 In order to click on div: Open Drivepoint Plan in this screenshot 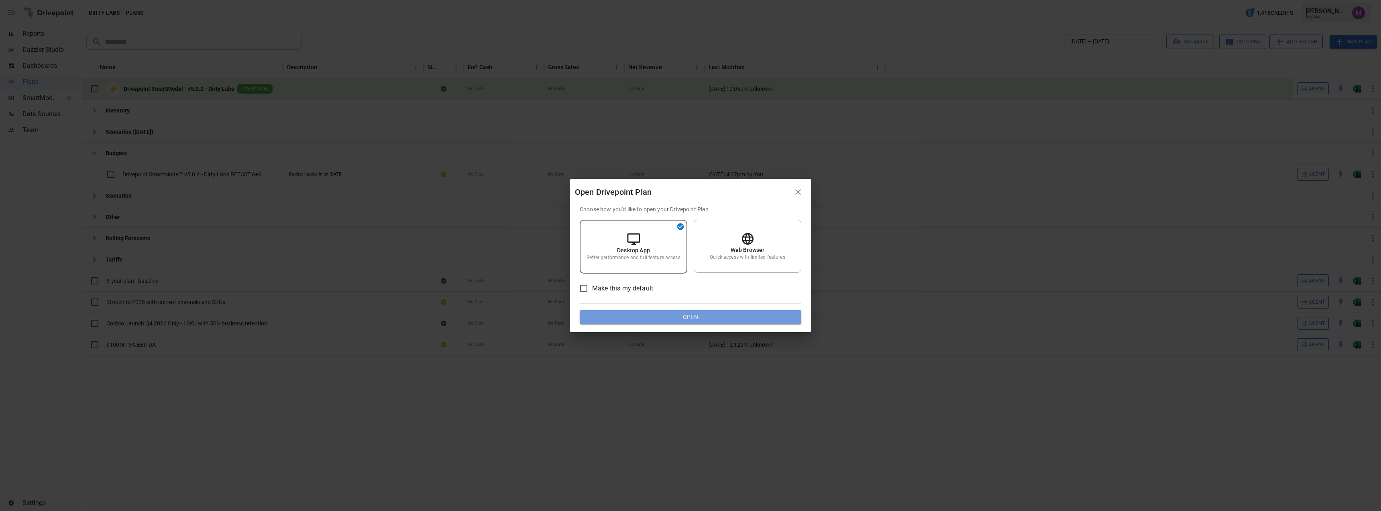, I will do `click(682, 192)`.